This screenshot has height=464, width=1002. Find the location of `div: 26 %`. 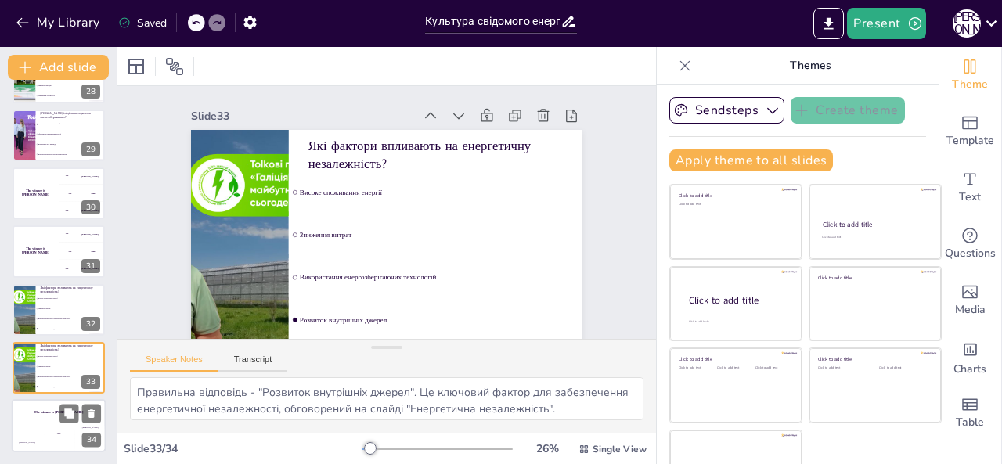

div: 26 % is located at coordinates (547, 448).